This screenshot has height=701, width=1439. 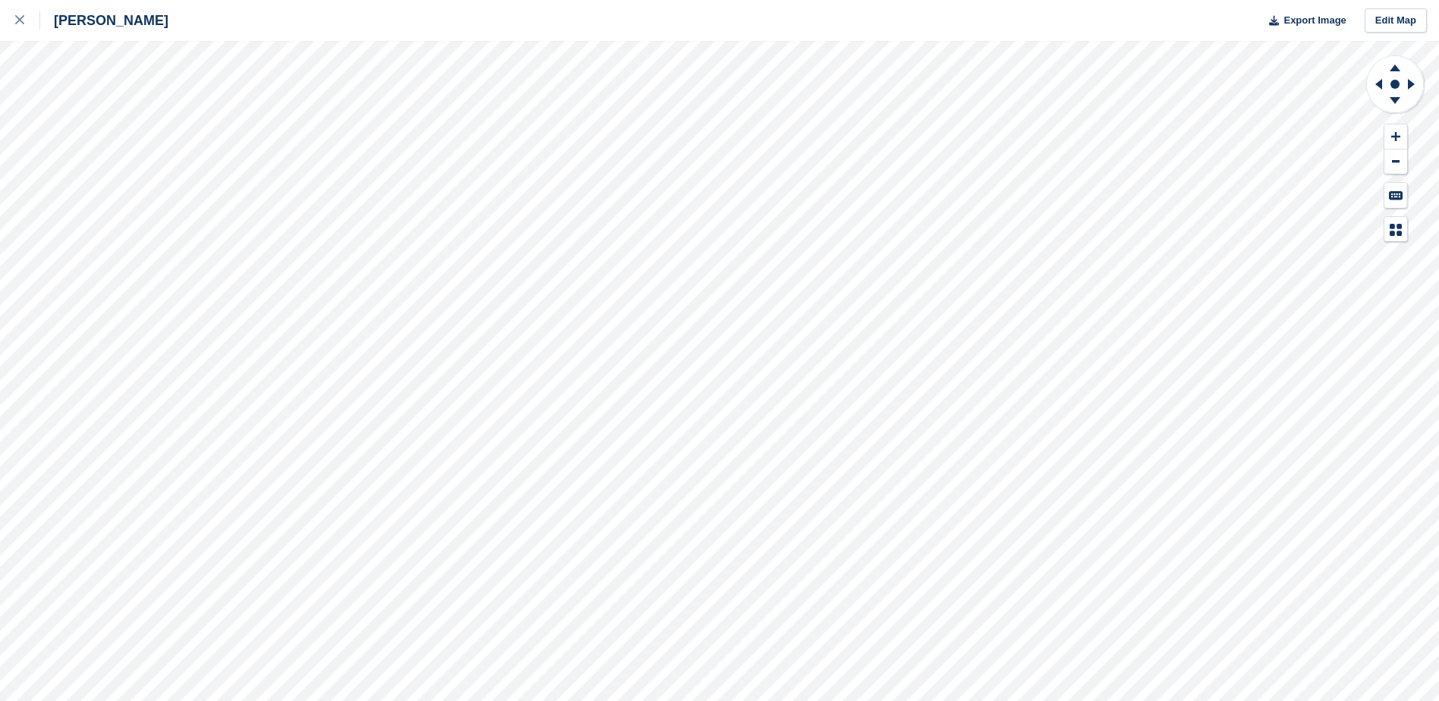 What do you see at coordinates (1396, 137) in the screenshot?
I see `button: Zoom In` at bounding box center [1396, 137].